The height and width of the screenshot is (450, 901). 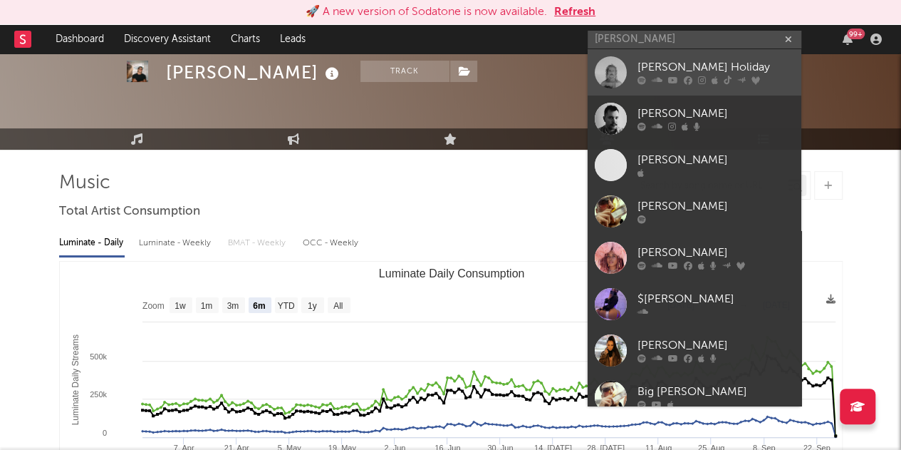 What do you see at coordinates (426, 12) in the screenshot?
I see `div: 🚀 A new version of Sodatone is now available.` at bounding box center [426, 12].